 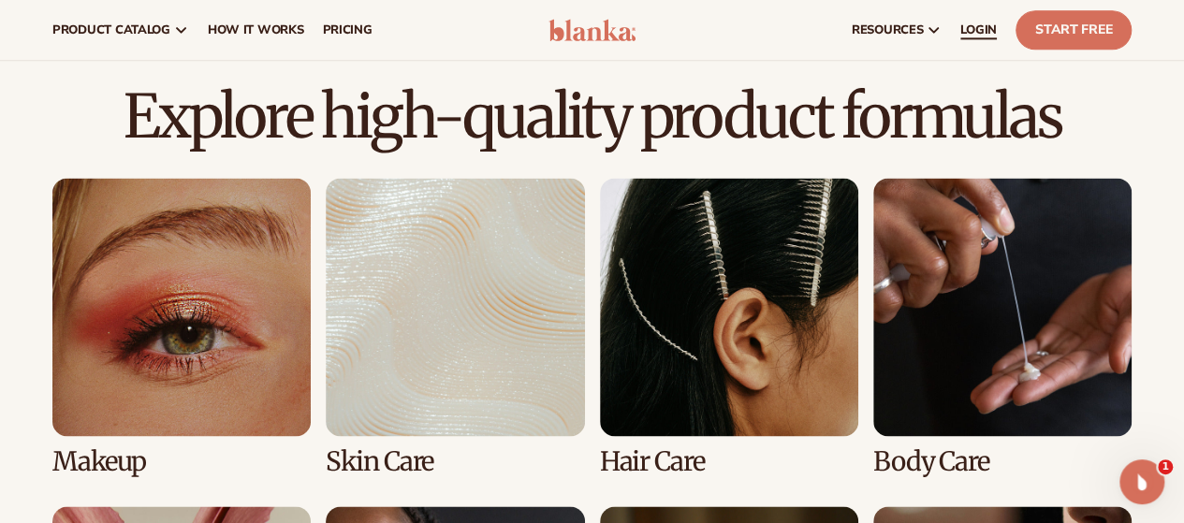 I want to click on h3: Skin Care, so click(x=455, y=461).